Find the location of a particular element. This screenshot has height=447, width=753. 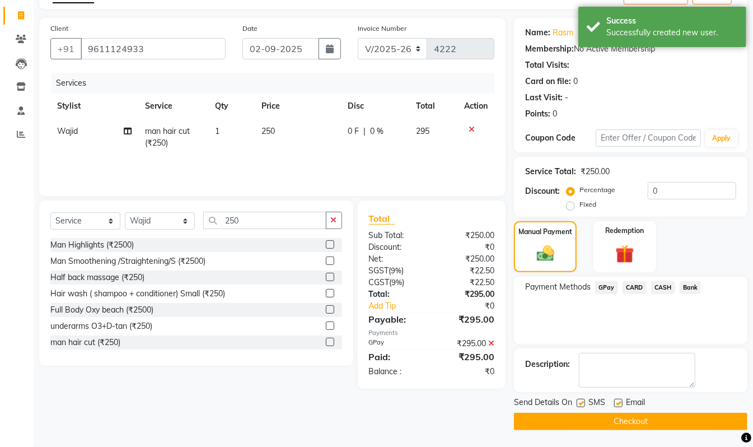

span: CARD is located at coordinates (634, 287).